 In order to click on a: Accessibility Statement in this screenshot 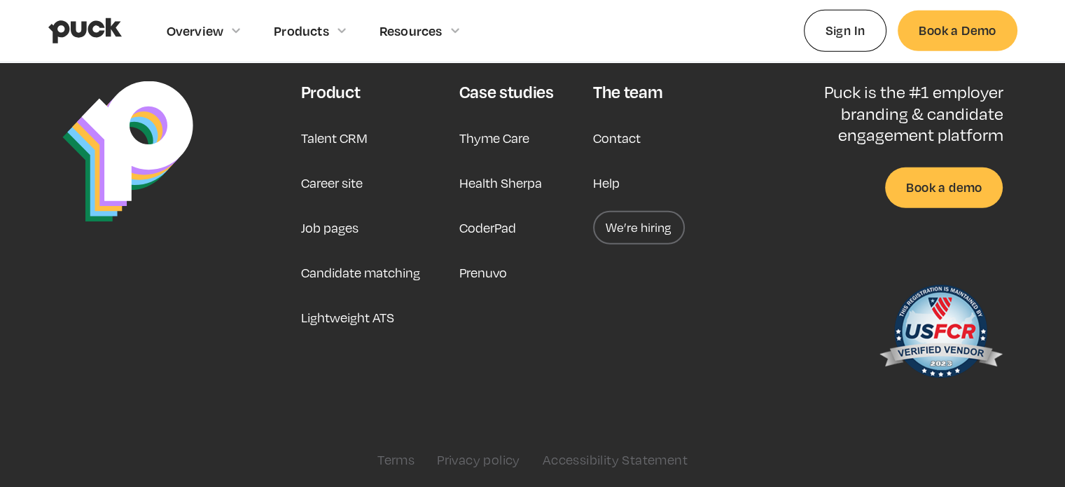, I will do `click(615, 459)`.